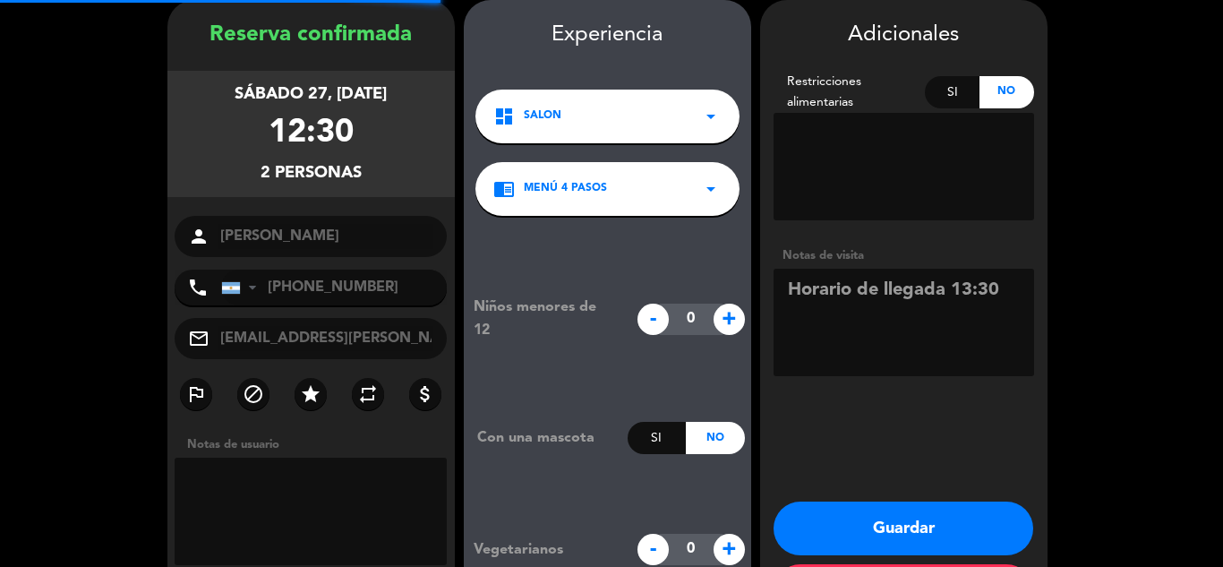 The height and width of the screenshot is (567, 1223). What do you see at coordinates (545, 438) in the screenshot?
I see `div: Con una mascota` at bounding box center [545, 438].